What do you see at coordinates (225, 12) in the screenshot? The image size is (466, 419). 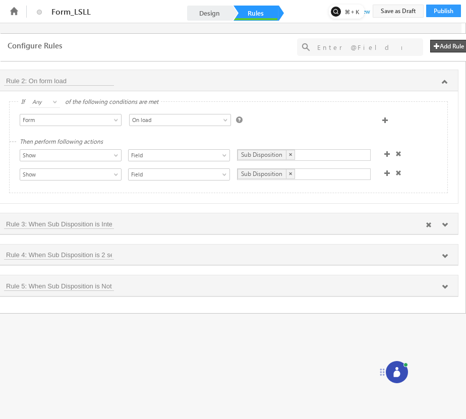 I see `li: Settings` at bounding box center [225, 12].